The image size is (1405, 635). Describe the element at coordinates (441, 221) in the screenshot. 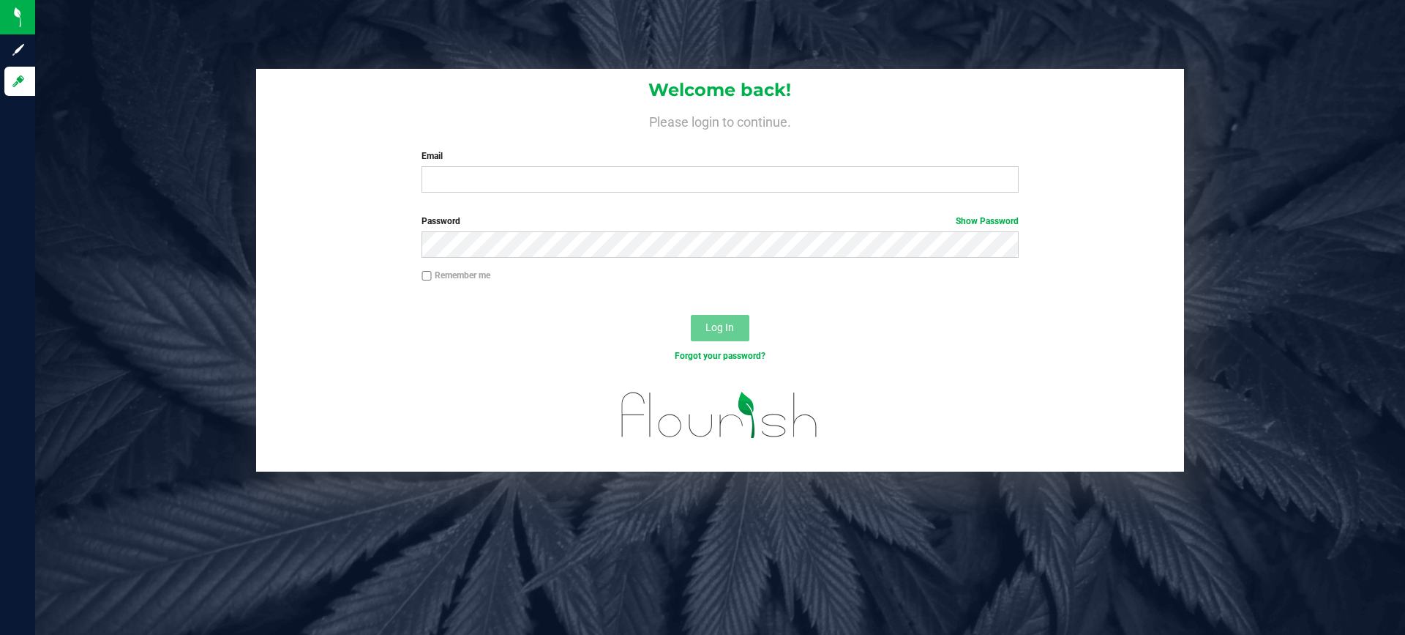

I see `span: Password` at that location.